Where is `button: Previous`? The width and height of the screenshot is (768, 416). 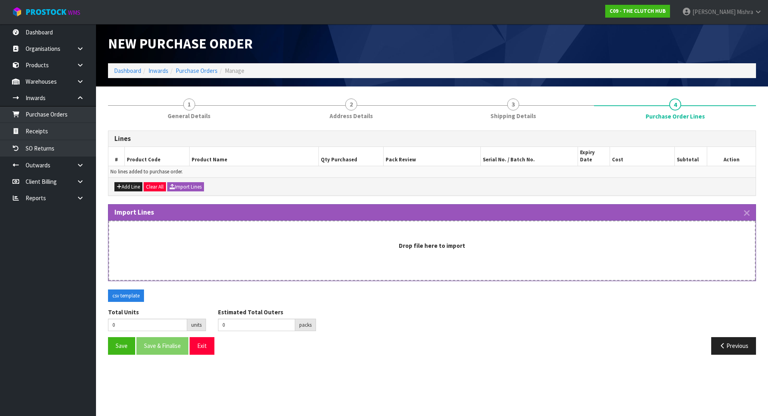 button: Previous is located at coordinates (734, 345).